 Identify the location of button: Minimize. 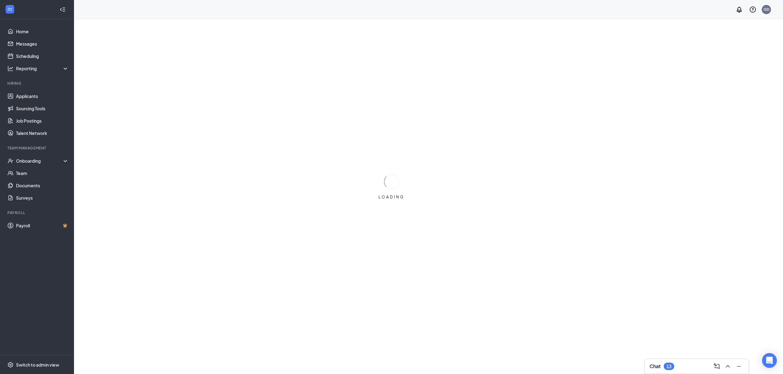
(739, 367).